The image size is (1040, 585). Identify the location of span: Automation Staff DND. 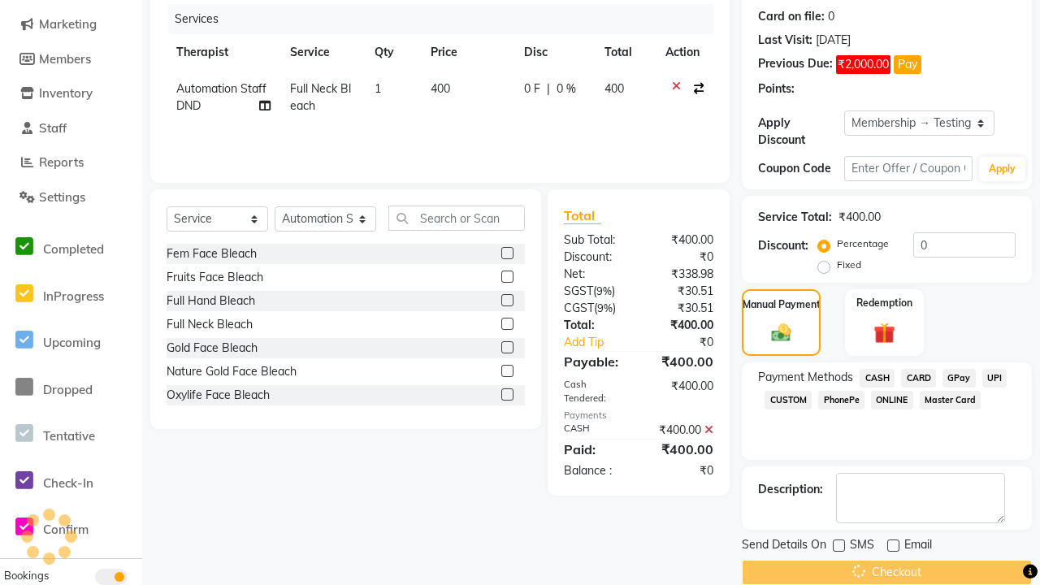
(221, 97).